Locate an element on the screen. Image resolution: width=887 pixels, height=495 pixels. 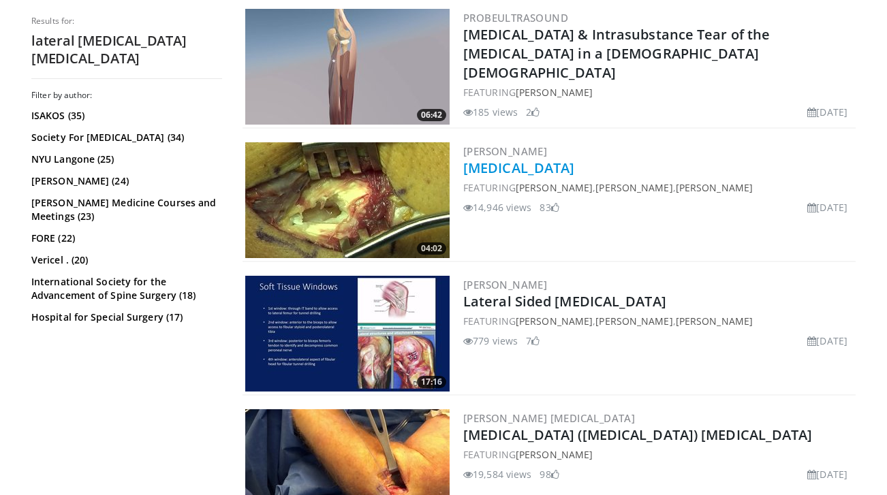
a: NYU Langone (25) is located at coordinates (125, 159).